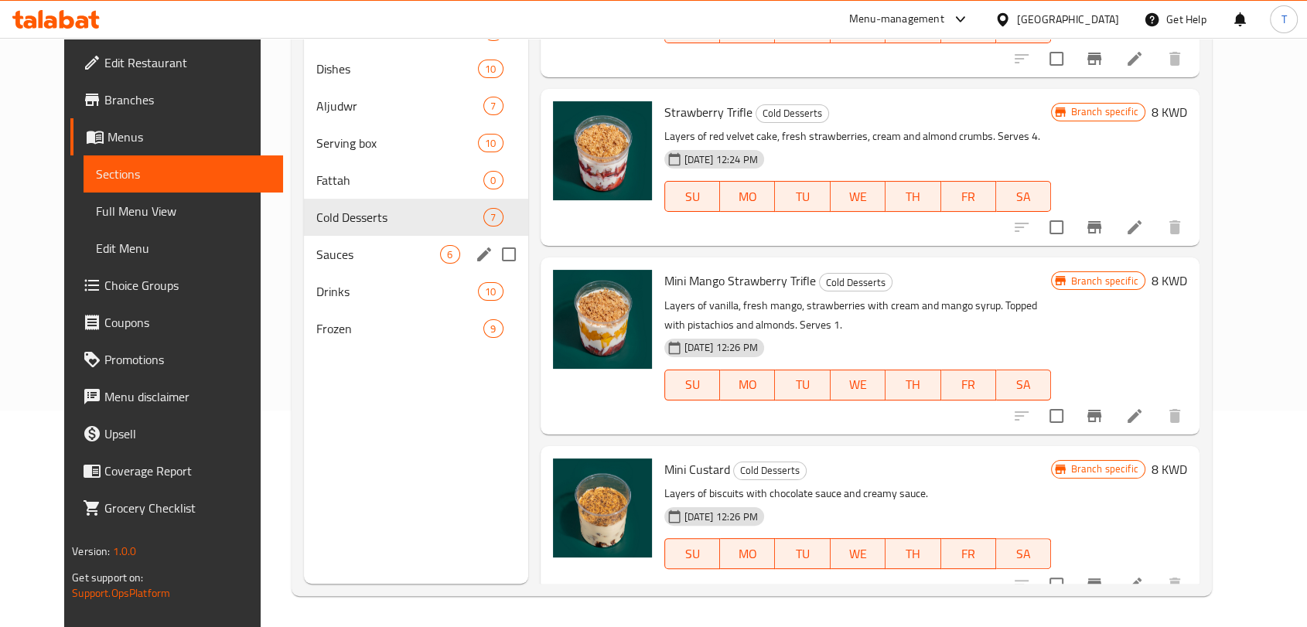 The height and width of the screenshot is (627, 1307). What do you see at coordinates (176, 471) in the screenshot?
I see `a: Coverage Report` at bounding box center [176, 471].